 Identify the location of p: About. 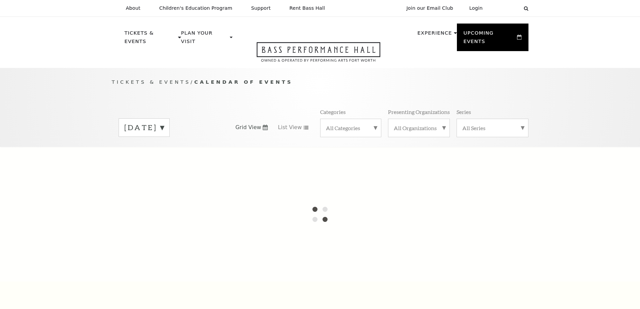
(133, 8).